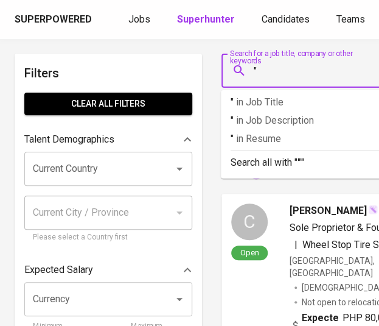 The image size is (379, 326). Describe the element at coordinates (58, 270) in the screenshot. I see `p: Expected Salary` at that location.